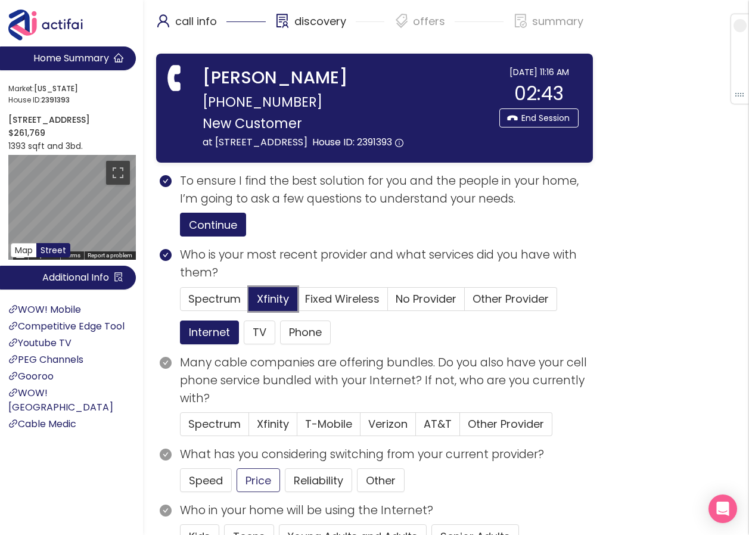 The height and width of the screenshot is (535, 749). I want to click on div: 02:43, so click(539, 94).